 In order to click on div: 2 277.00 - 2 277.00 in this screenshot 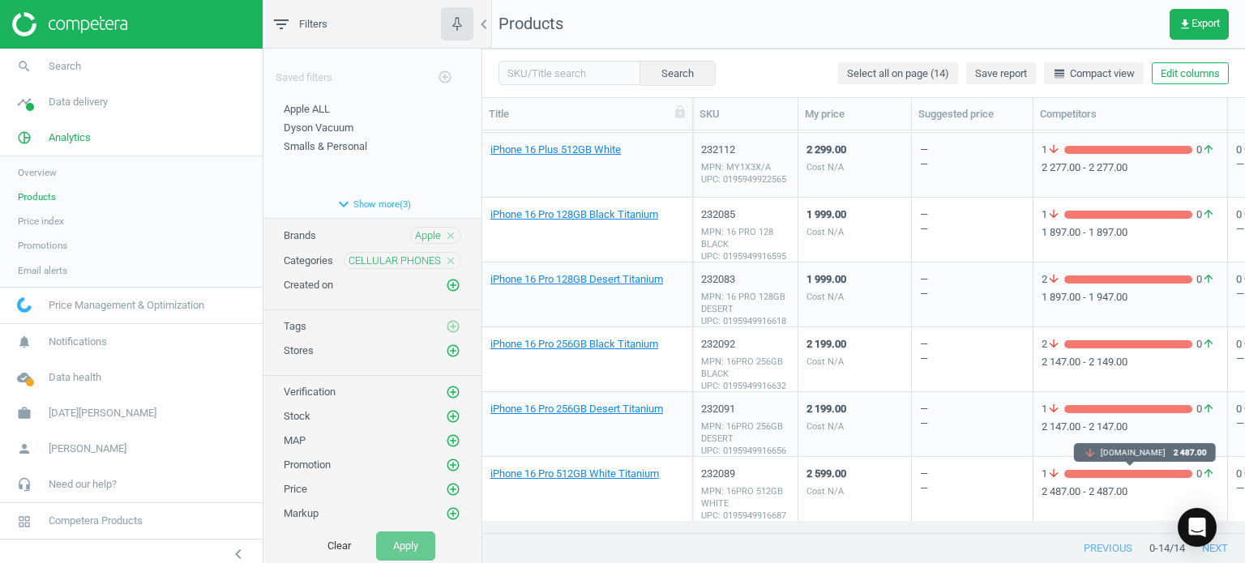, I will do `click(1130, 168)`.